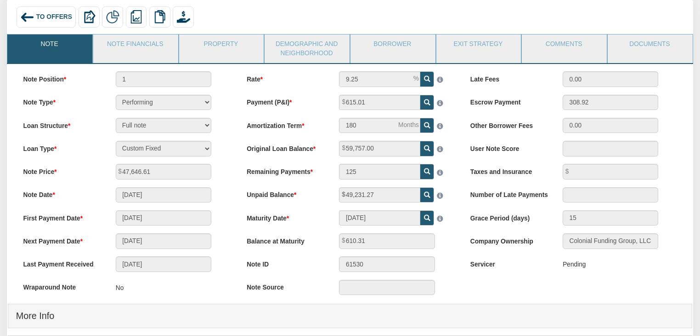 This screenshot has height=336, width=700. Describe the element at coordinates (509, 193) in the screenshot. I see `label: Number of Late Payments` at that location.